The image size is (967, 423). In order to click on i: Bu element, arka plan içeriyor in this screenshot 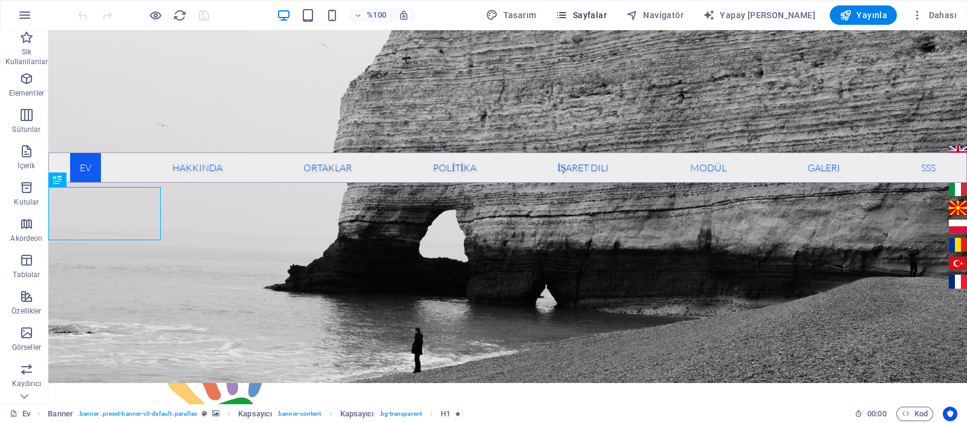, I will do `click(216, 413)`.